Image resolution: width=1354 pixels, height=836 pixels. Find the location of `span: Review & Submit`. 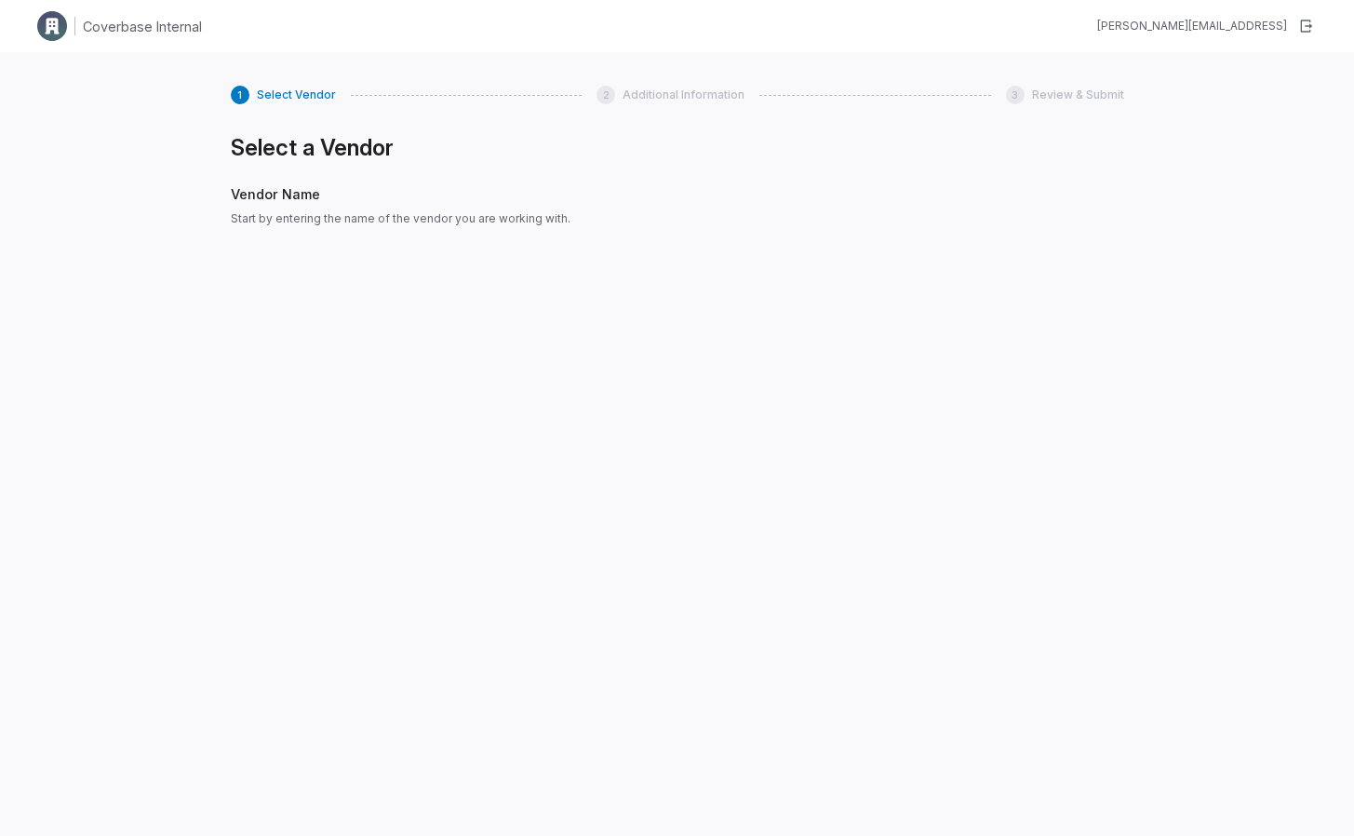

span: Review & Submit is located at coordinates (1078, 95).